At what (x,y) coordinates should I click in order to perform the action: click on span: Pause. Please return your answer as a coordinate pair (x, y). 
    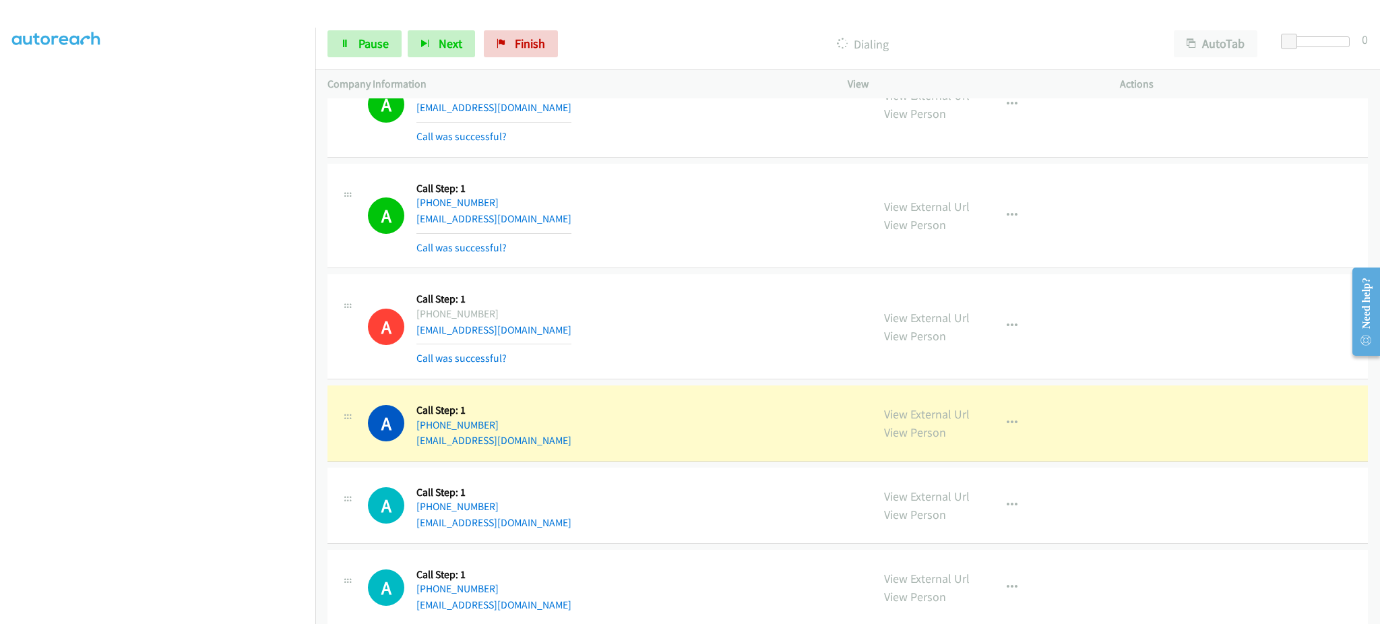
    Looking at the image, I should click on (373, 43).